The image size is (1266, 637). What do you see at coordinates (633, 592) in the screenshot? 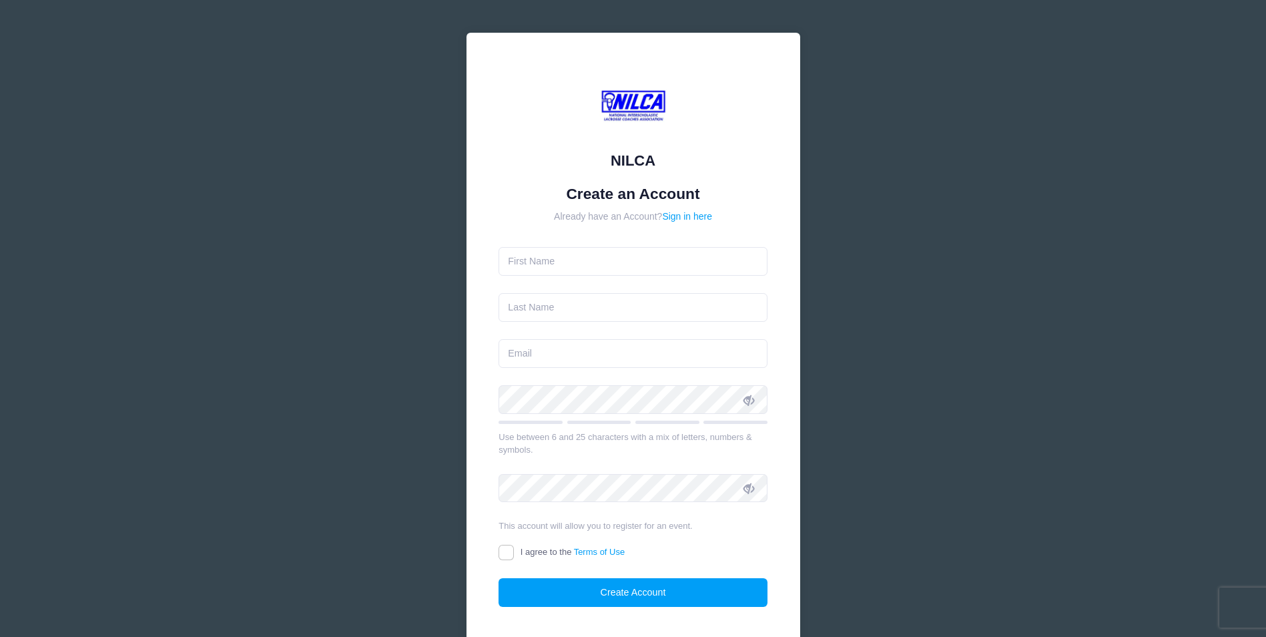
I see `button: Create Account` at bounding box center [633, 592].